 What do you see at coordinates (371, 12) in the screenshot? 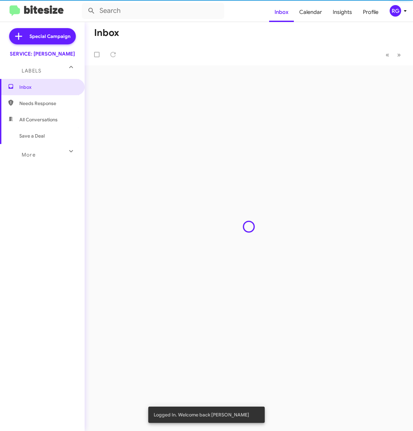
I see `span: Profile` at bounding box center [371, 12].